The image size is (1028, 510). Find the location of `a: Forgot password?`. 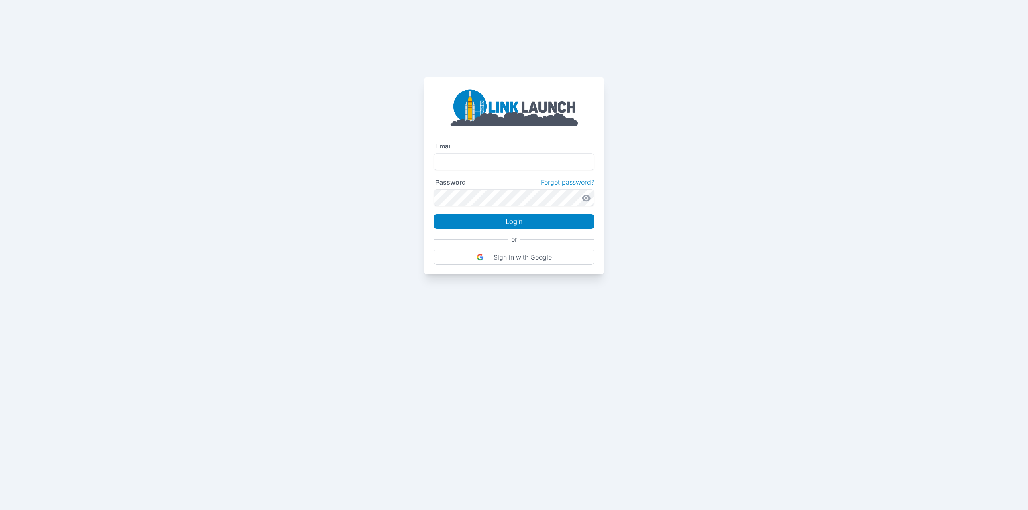

a: Forgot password? is located at coordinates (567, 182).